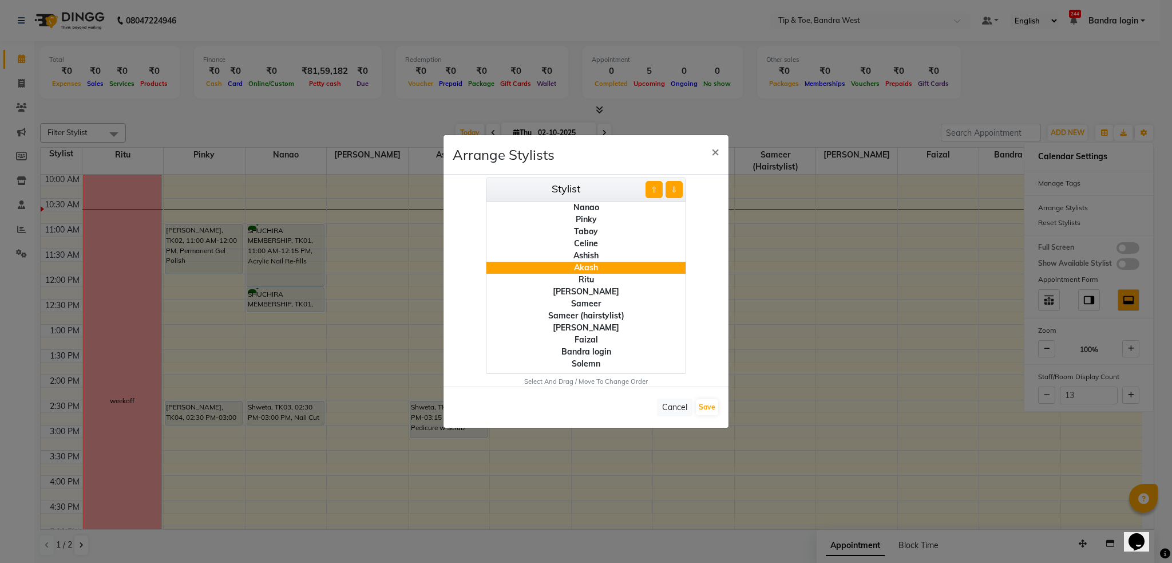 This screenshot has width=1172, height=563. Describe the element at coordinates (586, 279) in the screenshot. I see `div: Ritu` at that location.